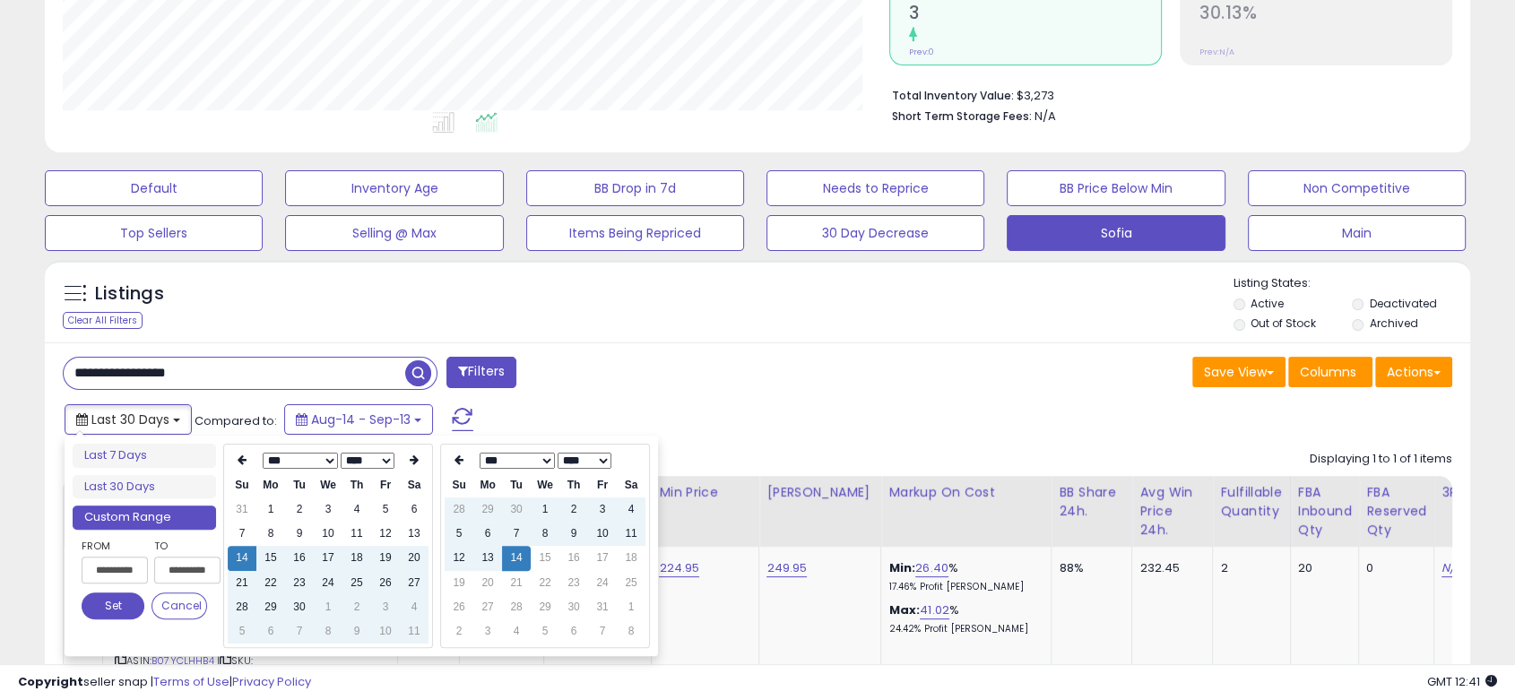  What do you see at coordinates (962, 116) in the screenshot?
I see `b: Short Term Storage Fees:` at bounding box center [962, 116].